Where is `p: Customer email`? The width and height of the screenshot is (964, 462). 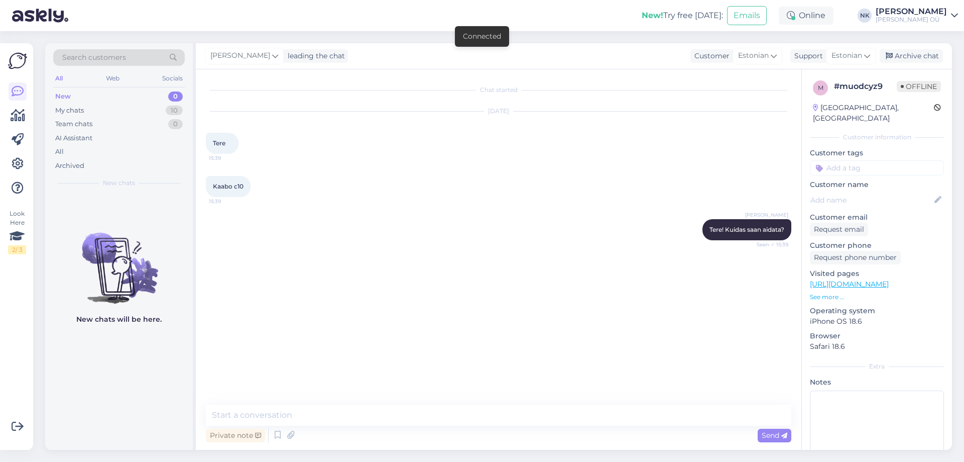
p: Customer email is located at coordinates (877, 217).